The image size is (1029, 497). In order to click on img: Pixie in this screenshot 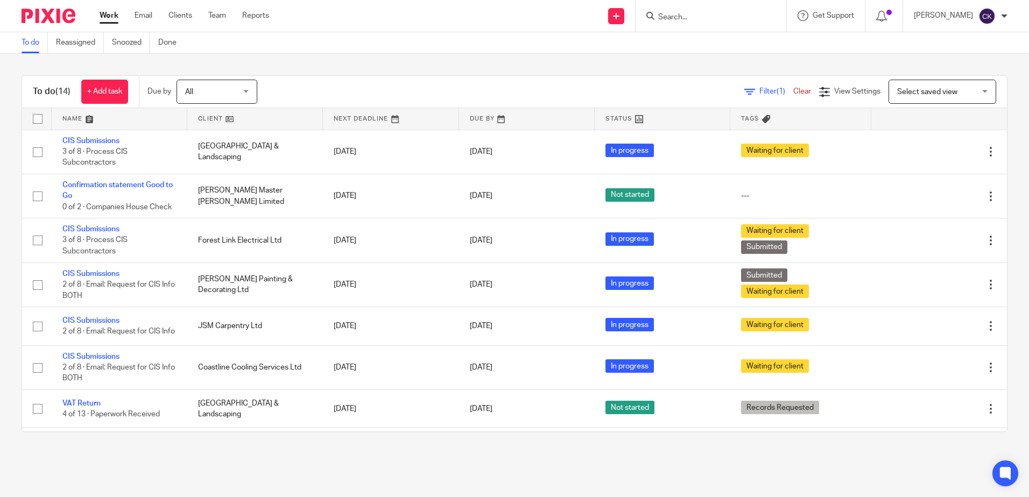, I will do `click(48, 16)`.